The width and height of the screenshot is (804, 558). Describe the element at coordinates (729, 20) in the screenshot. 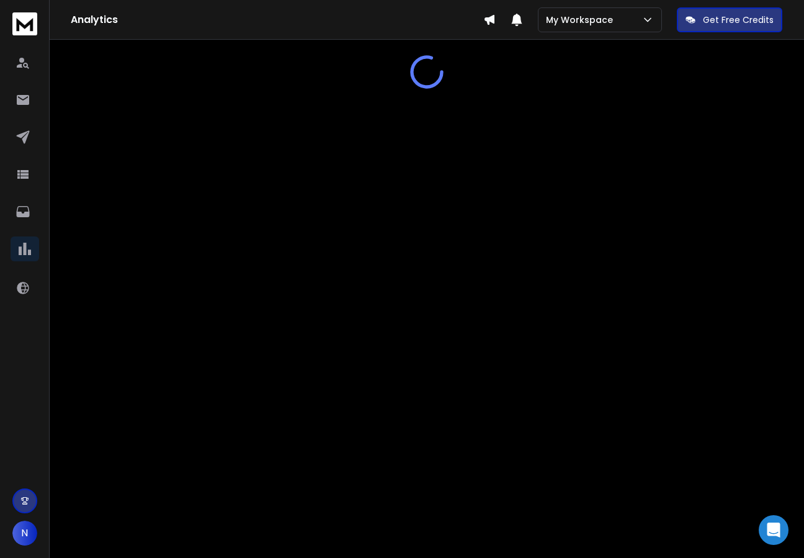

I see `button: Get Free Credits` at that location.